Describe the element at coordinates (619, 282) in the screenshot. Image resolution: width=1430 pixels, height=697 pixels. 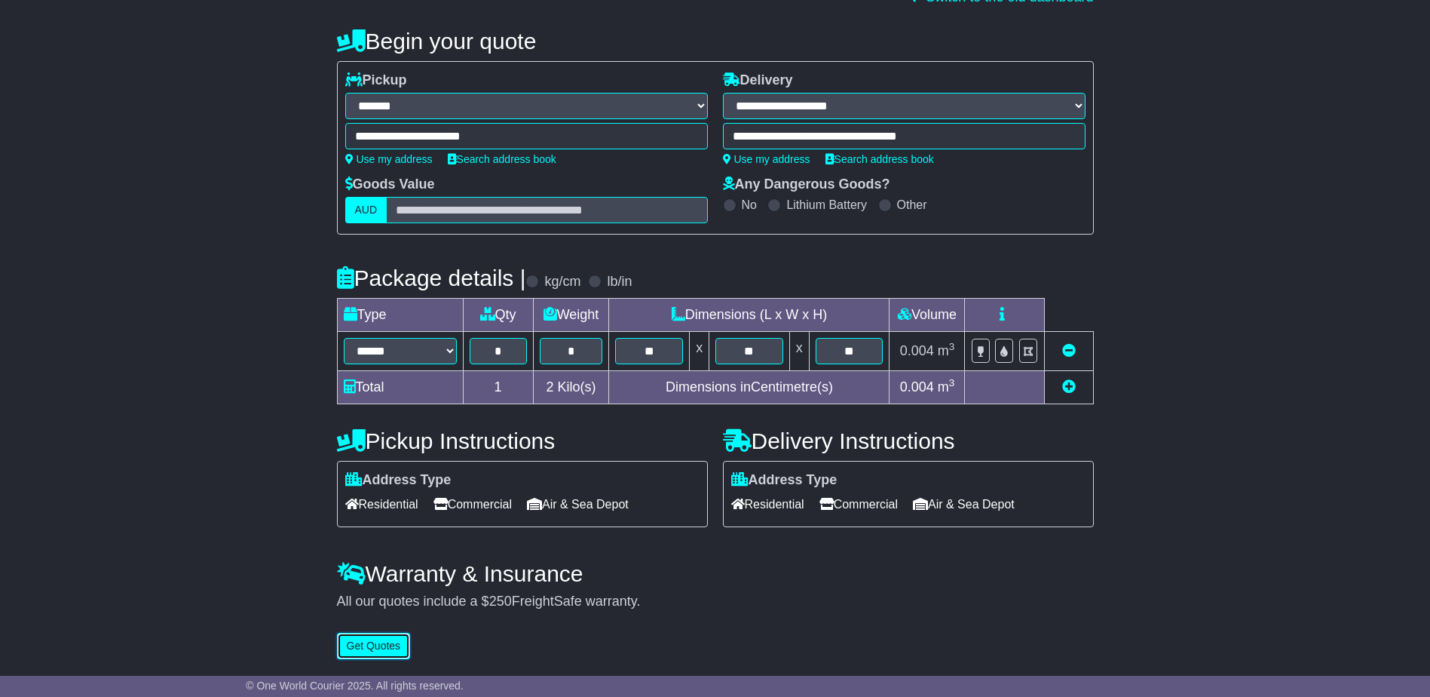
I see `label: lb/in` at that location.